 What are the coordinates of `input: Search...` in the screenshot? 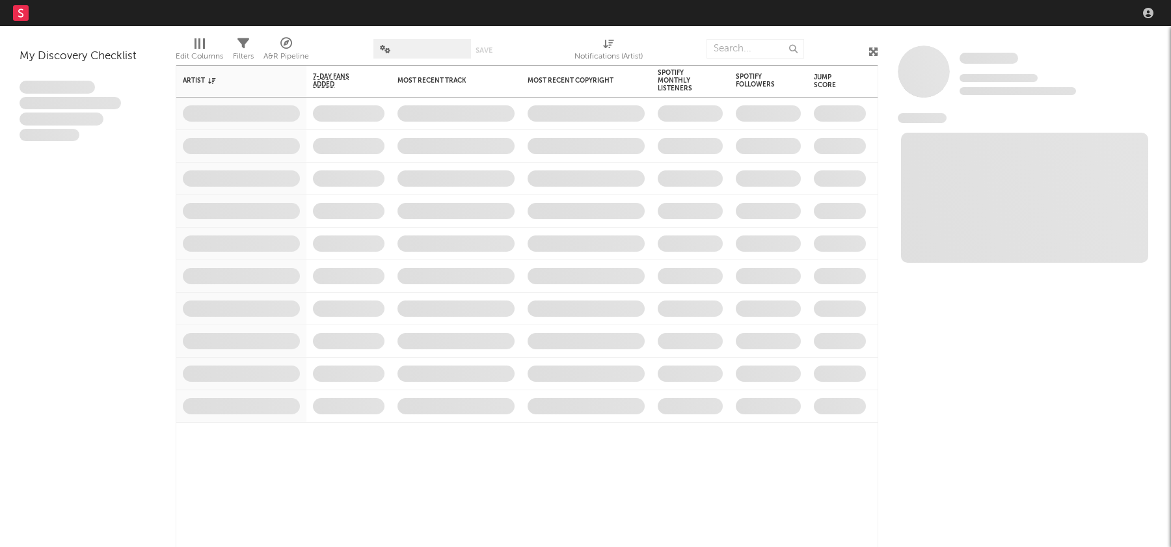 It's located at (756, 49).